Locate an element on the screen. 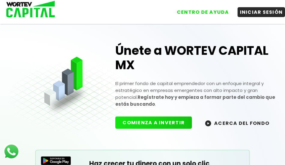 The width and height of the screenshot is (285, 165). a: COMIENZA A INVERTIR is located at coordinates (156, 123).